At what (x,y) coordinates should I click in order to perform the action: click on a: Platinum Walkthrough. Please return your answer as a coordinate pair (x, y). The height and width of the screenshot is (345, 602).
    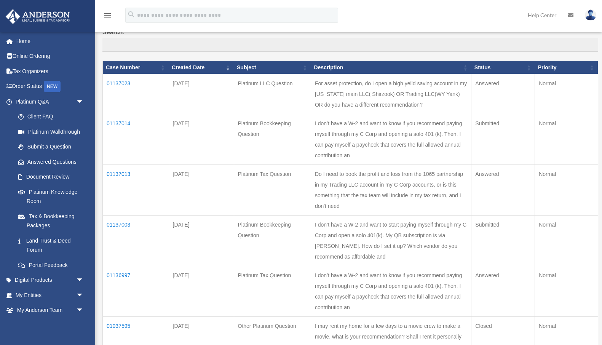
    Looking at the image, I should click on (51, 132).